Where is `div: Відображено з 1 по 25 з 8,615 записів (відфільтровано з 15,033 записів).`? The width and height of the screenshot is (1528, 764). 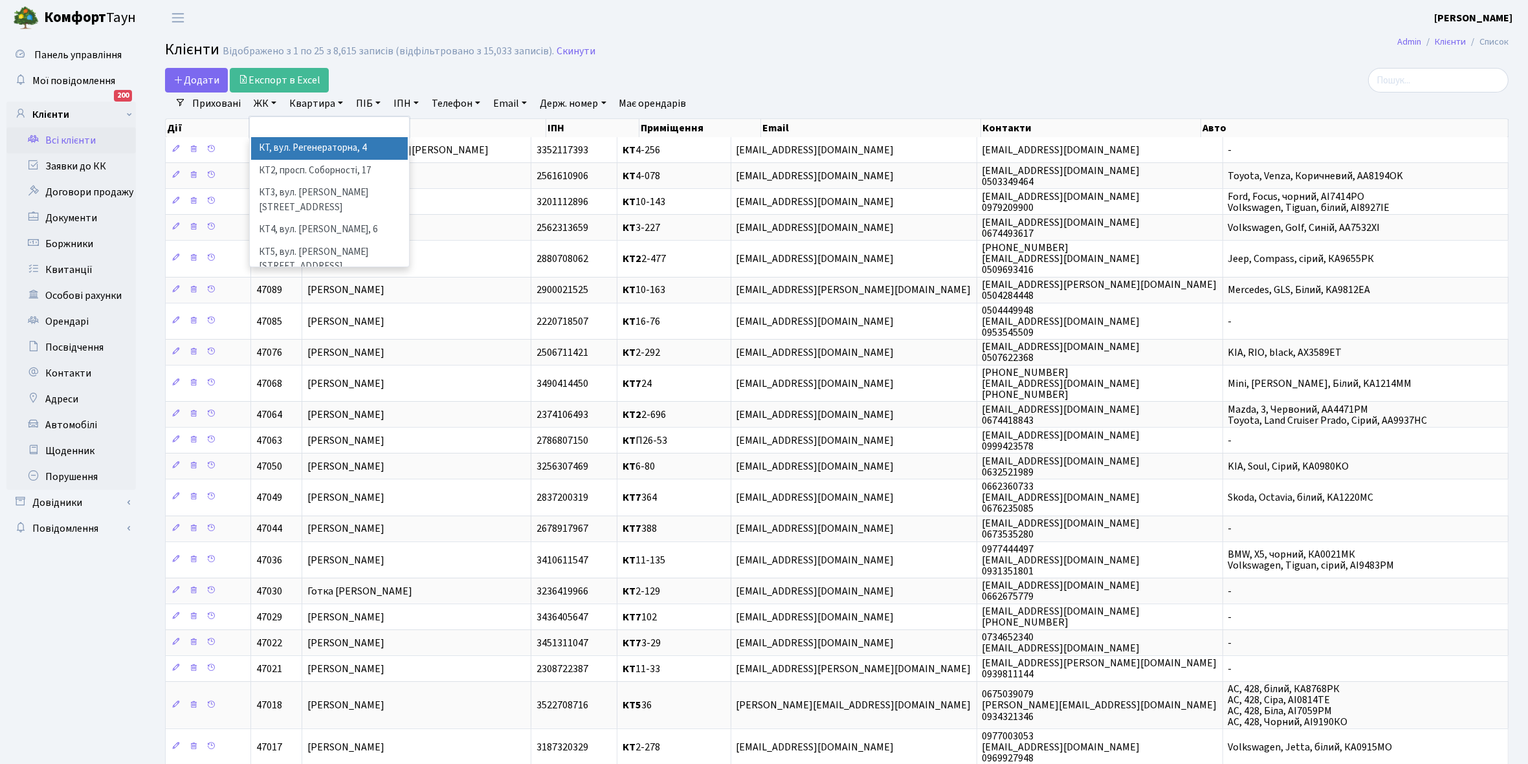
div: Відображено з 1 по 25 з 8,615 записів (відфільтровано з 15,033 записів). is located at coordinates (388, 51).